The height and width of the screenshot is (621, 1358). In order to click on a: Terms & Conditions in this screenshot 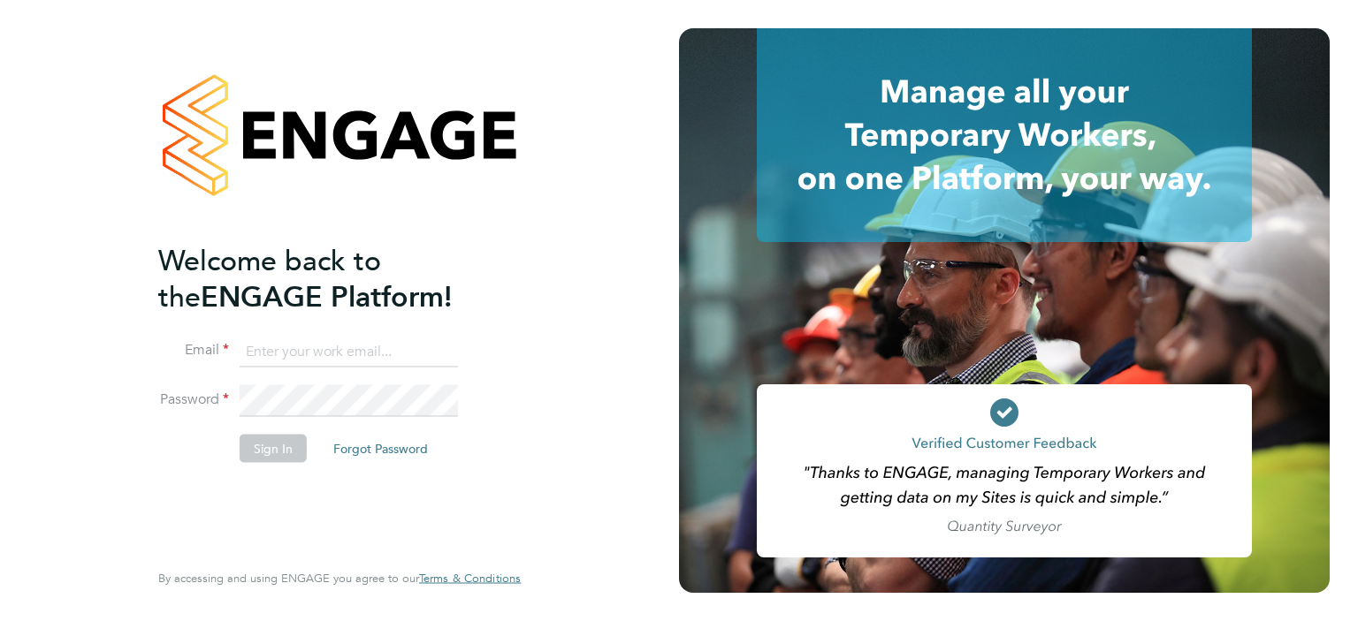, I will do `click(469, 579)`.